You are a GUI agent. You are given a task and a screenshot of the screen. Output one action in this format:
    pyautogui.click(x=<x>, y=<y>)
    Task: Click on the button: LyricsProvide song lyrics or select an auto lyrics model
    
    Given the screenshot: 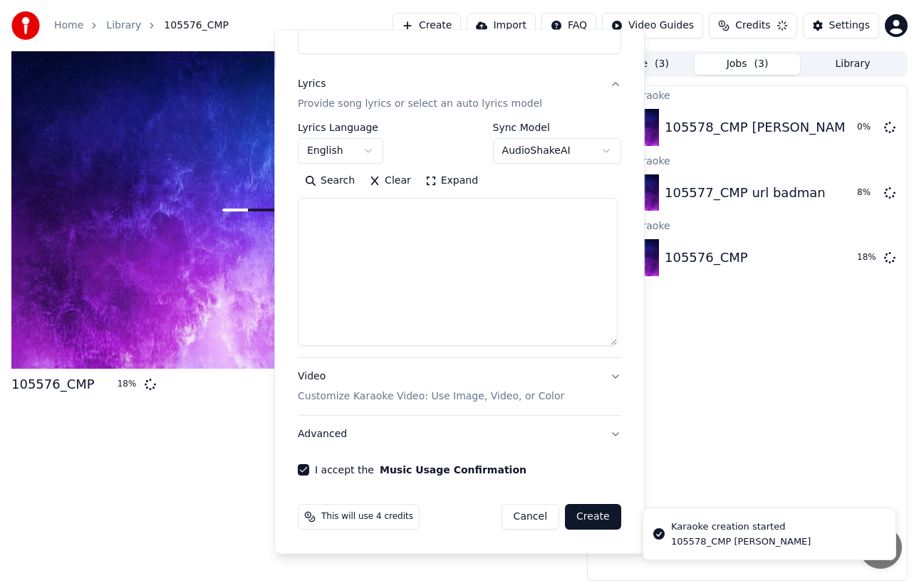 What is the action you would take?
    pyautogui.click(x=460, y=95)
    